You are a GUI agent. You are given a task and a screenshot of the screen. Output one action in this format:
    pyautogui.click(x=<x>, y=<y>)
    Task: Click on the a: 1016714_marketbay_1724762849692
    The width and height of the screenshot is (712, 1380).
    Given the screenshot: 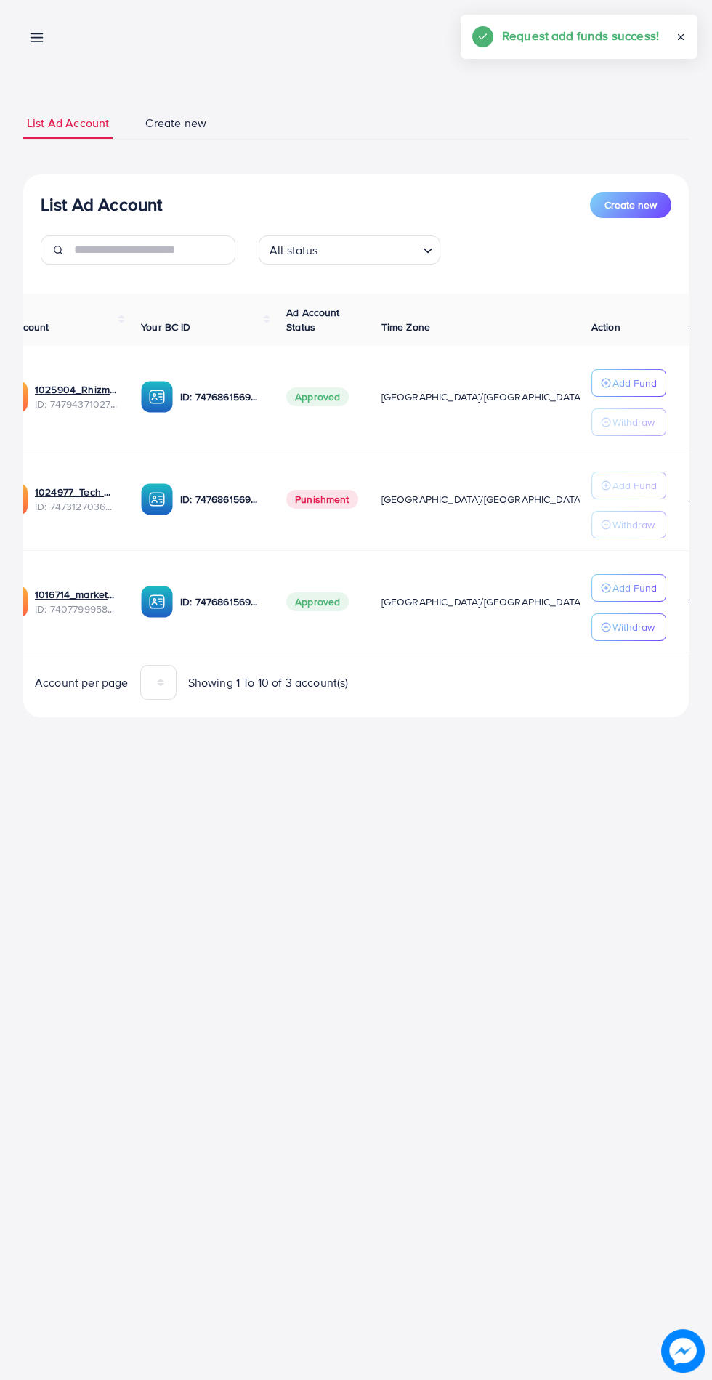 What is the action you would take?
    pyautogui.click(x=76, y=594)
    